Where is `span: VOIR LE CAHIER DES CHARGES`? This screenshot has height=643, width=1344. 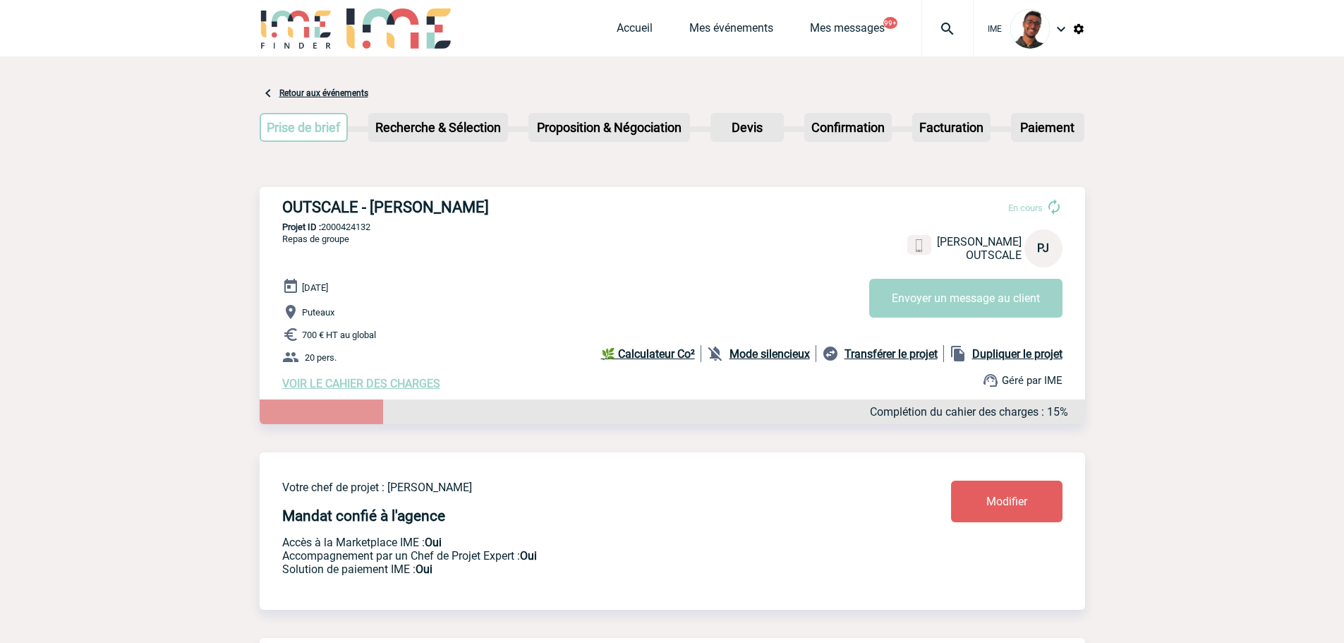 span: VOIR LE CAHIER DES CHARGES is located at coordinates (361, 383).